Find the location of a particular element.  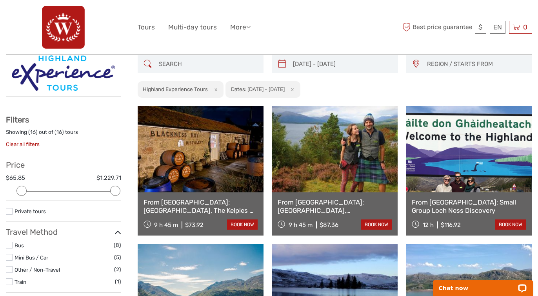

span: REGION / STARTS FROM is located at coordinates (476, 64).